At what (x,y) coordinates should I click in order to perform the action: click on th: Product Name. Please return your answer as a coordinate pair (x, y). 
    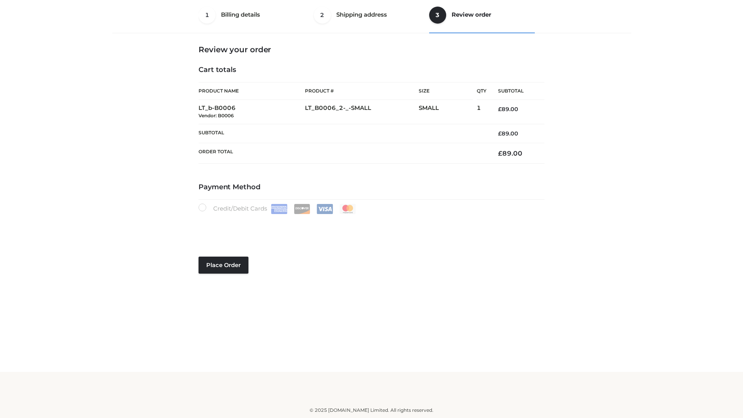
    Looking at the image, I should click on (252, 91).